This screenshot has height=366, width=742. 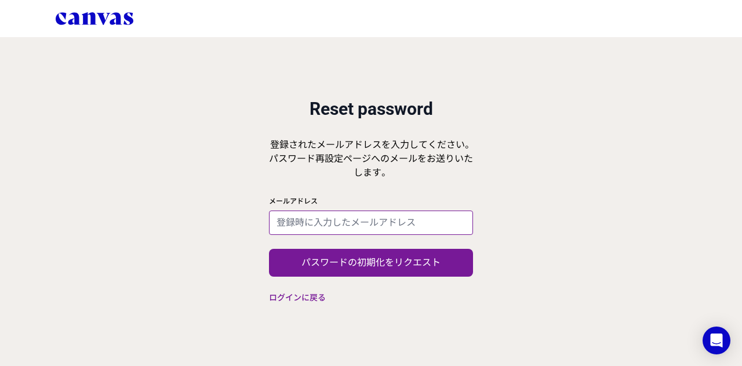 What do you see at coordinates (371, 263) in the screenshot?
I see `button: パスワードの初期化をリクエスト` at bounding box center [371, 263].